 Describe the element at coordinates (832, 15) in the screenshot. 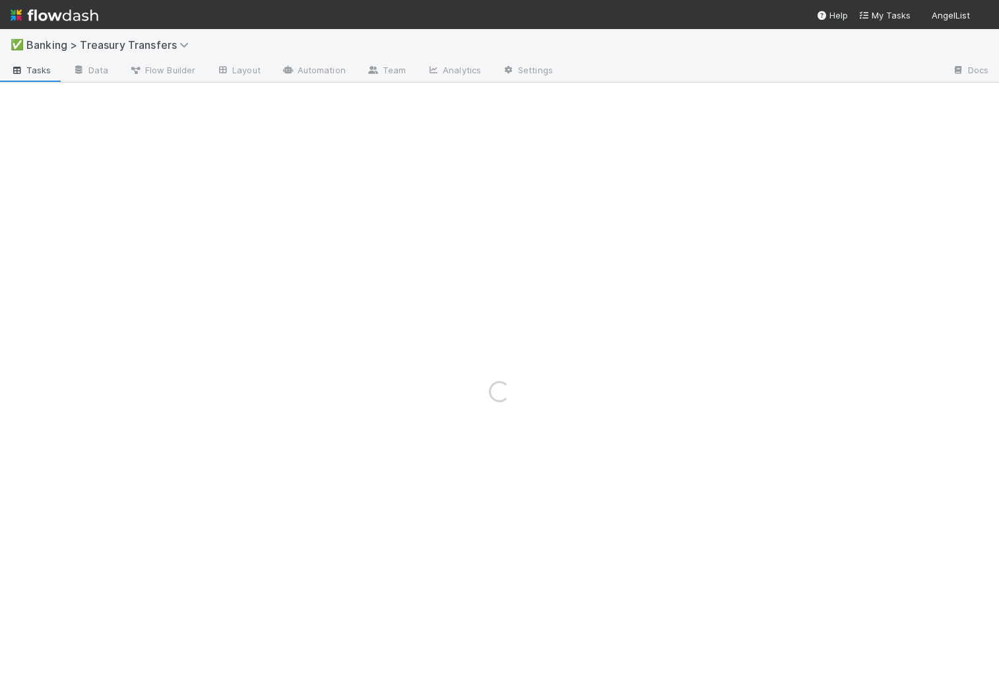

I see `div: Help` at that location.